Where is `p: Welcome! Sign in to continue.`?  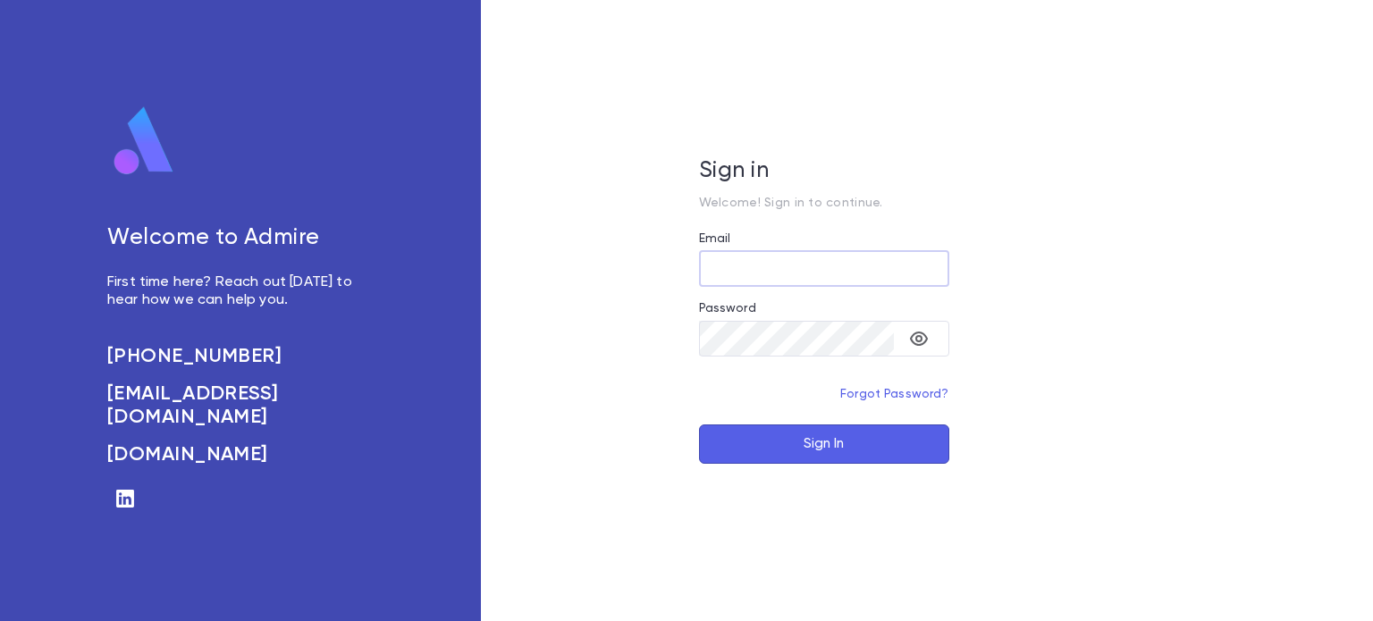 p: Welcome! Sign in to continue. is located at coordinates (824, 203).